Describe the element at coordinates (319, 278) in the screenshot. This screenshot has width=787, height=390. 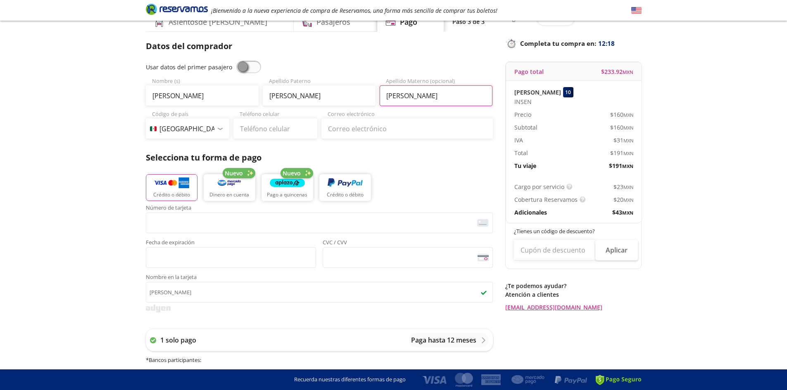
I see `span: Nombre en la tarjeta` at that location.